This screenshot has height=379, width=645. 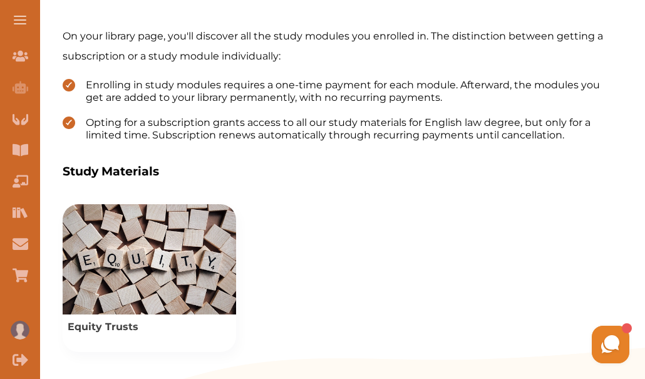 What do you see at coordinates (38, 6) in the screenshot?
I see `i: 1` at bounding box center [38, 6].